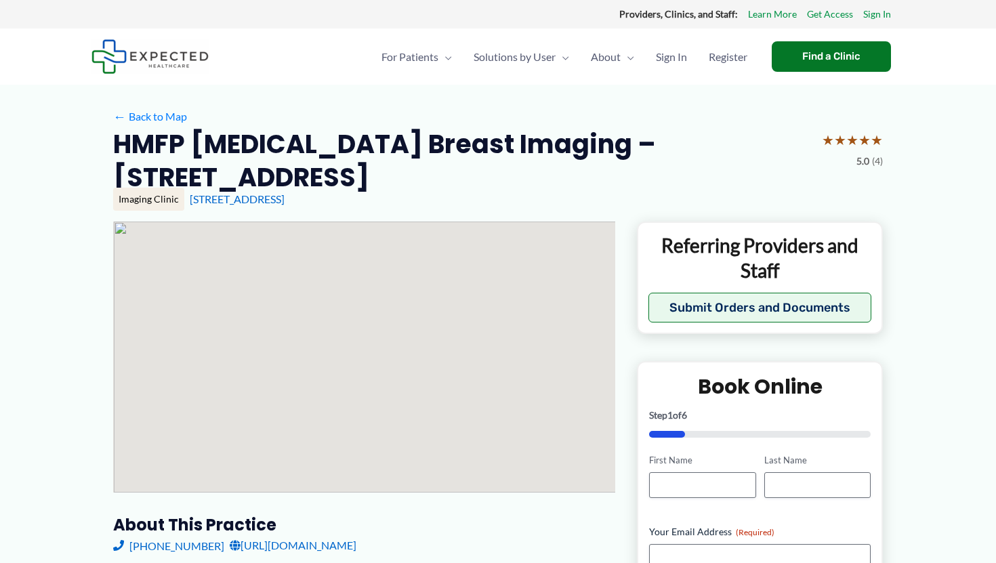 Image resolution: width=996 pixels, height=563 pixels. Describe the element at coordinates (772, 14) in the screenshot. I see `a: Learn More` at that location.